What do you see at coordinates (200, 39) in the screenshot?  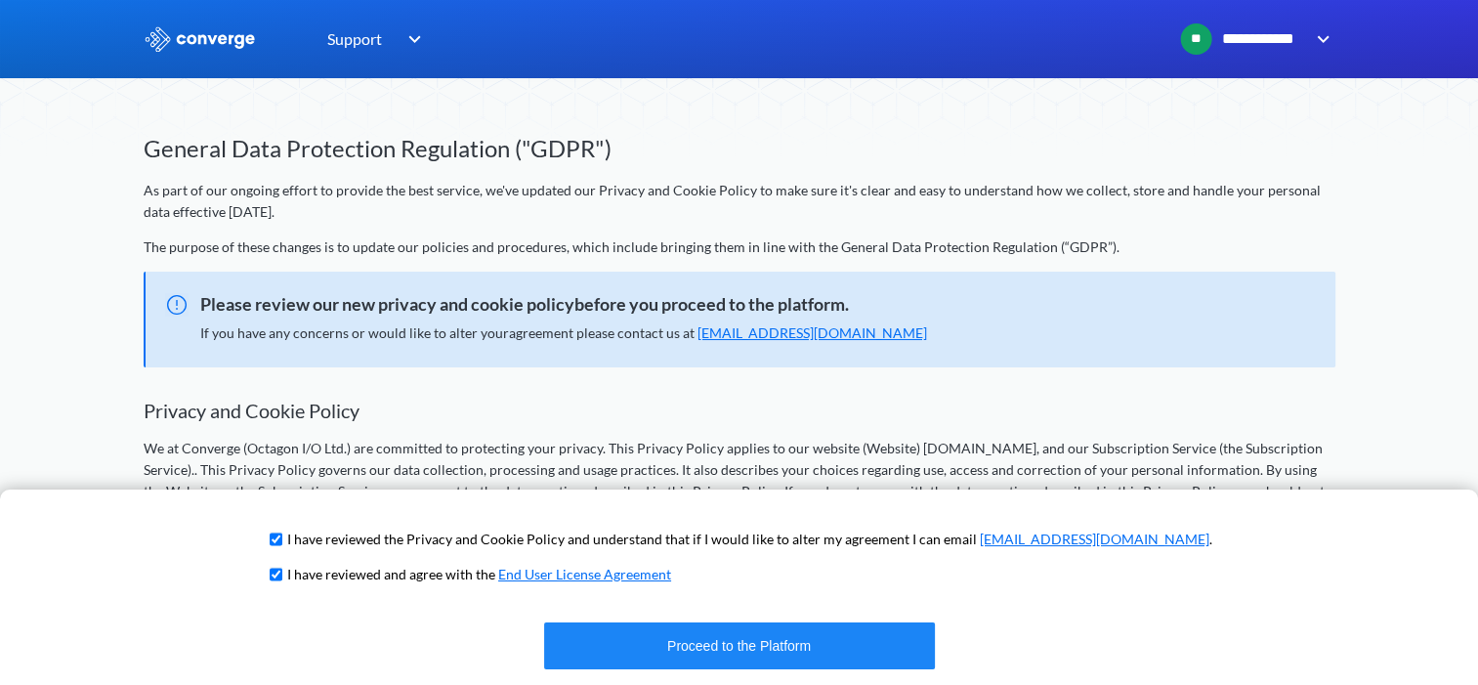 I see `img: logo_ewhite.svg` at bounding box center [200, 39].